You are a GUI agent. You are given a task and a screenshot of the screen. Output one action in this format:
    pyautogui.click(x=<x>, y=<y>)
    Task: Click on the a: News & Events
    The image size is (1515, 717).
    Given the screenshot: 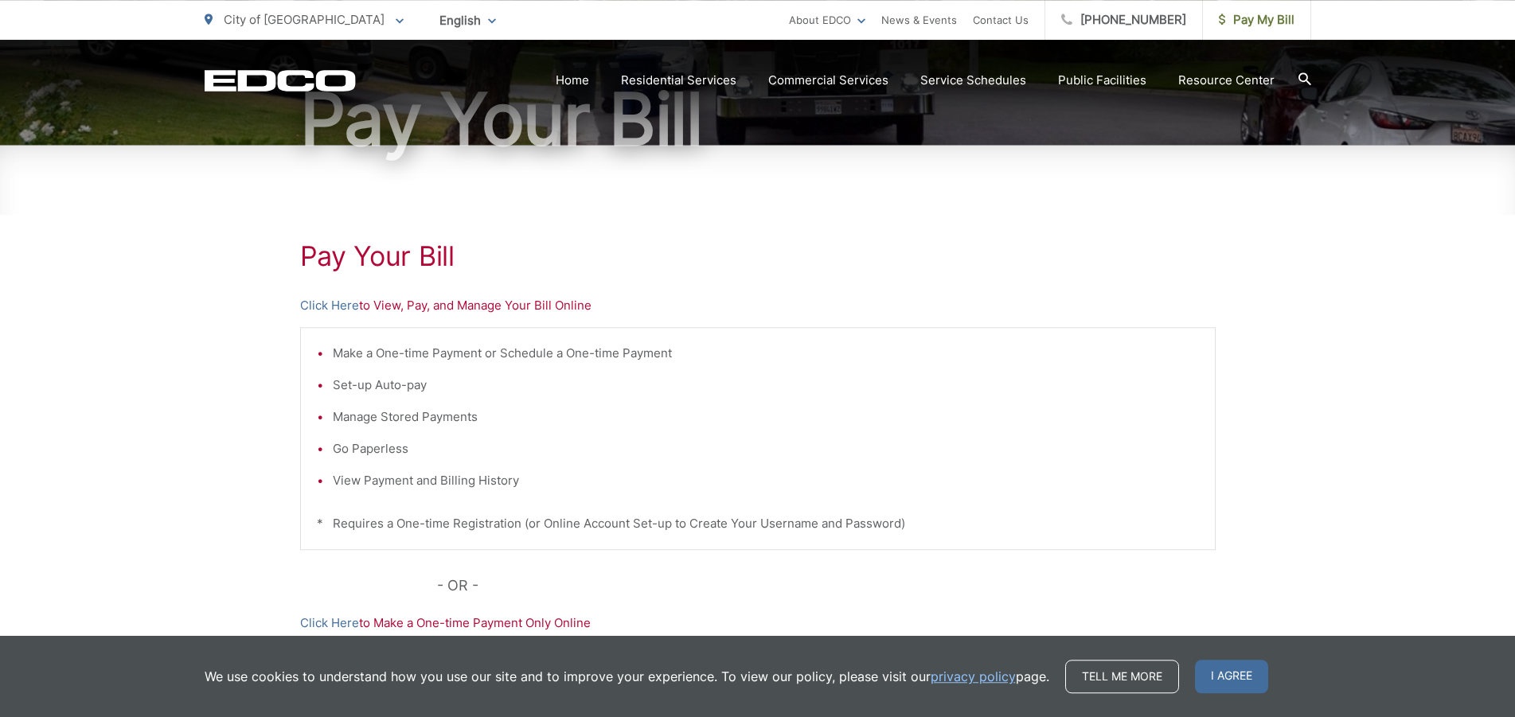 What is the action you would take?
    pyautogui.click(x=919, y=20)
    